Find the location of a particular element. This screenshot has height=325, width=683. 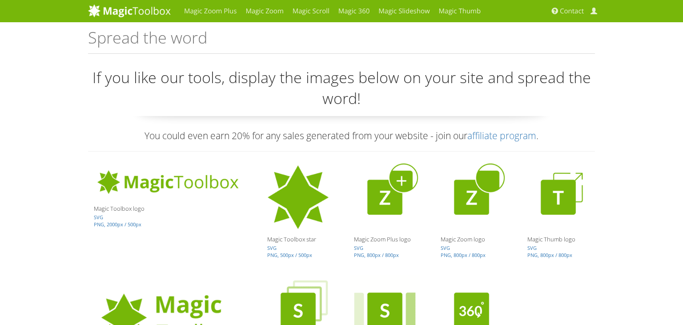

a: PNG, 500px / 500px is located at coordinates (289, 255).